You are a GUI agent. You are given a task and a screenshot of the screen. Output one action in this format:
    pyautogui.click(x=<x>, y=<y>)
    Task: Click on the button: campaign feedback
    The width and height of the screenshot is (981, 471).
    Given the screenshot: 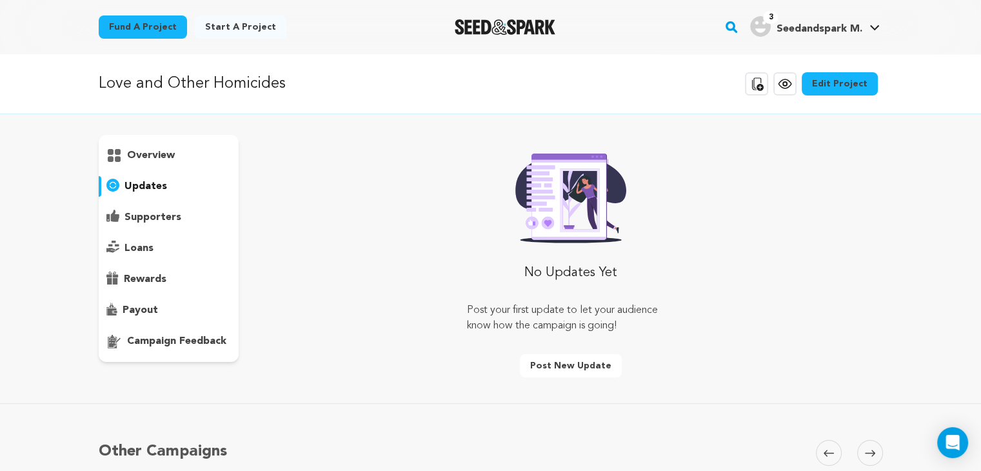 What is the action you would take?
    pyautogui.click(x=169, y=341)
    